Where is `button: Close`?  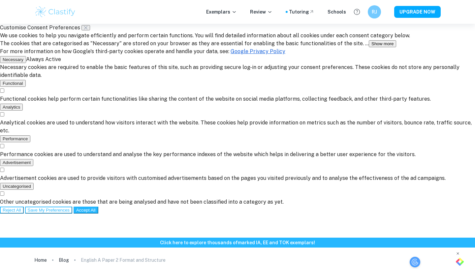
button: Close is located at coordinates (86, 28).